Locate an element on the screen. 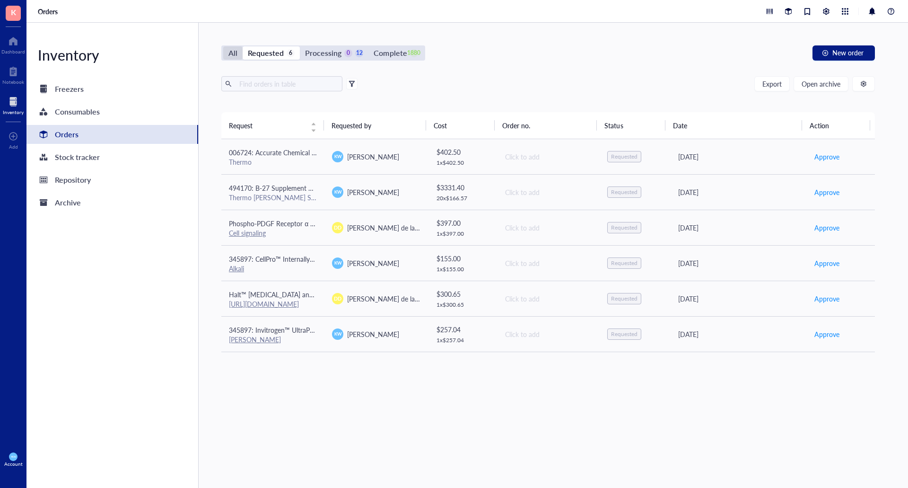 Image resolution: width=908 pixels, height=488 pixels. div: 1 x $ 402.50 is located at coordinates (463, 163).